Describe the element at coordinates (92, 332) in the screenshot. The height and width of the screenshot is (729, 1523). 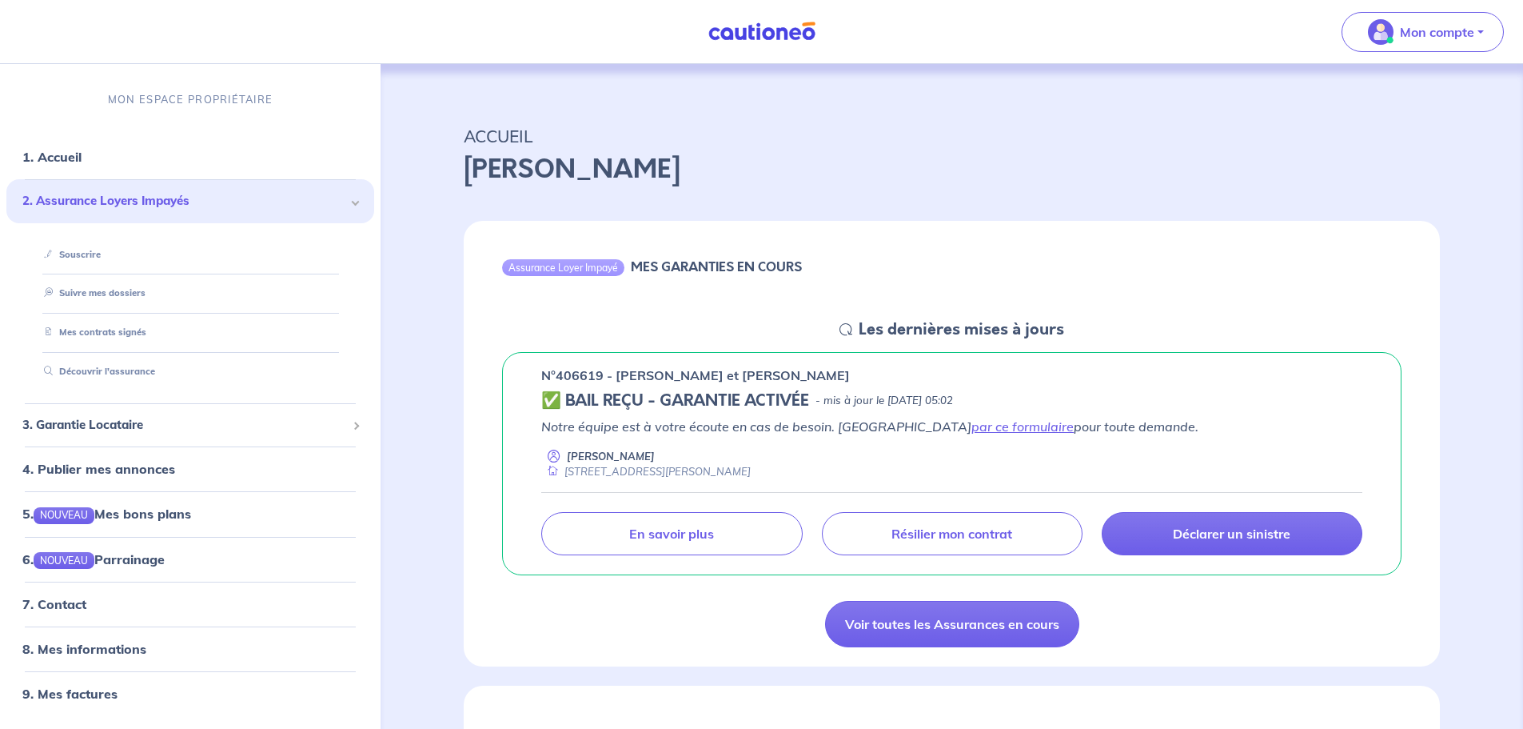
I see `a: Mes contrats signés` at that location.